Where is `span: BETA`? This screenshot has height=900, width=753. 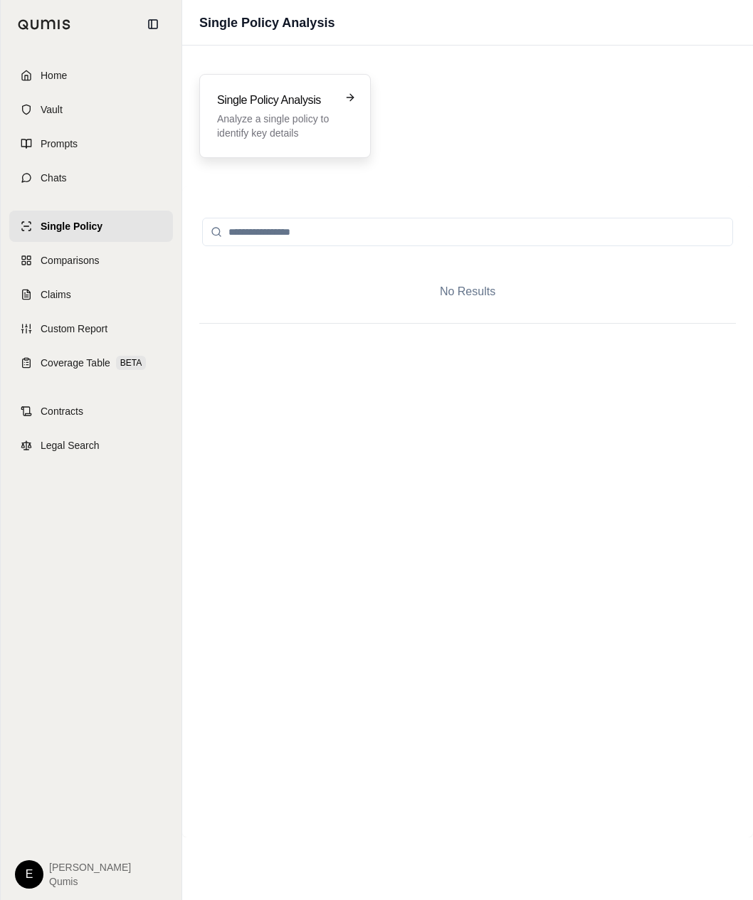 span: BETA is located at coordinates (131, 363).